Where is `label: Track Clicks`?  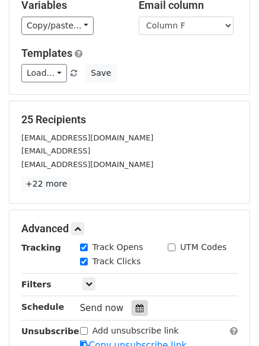 label: Track Clicks is located at coordinates (117, 261).